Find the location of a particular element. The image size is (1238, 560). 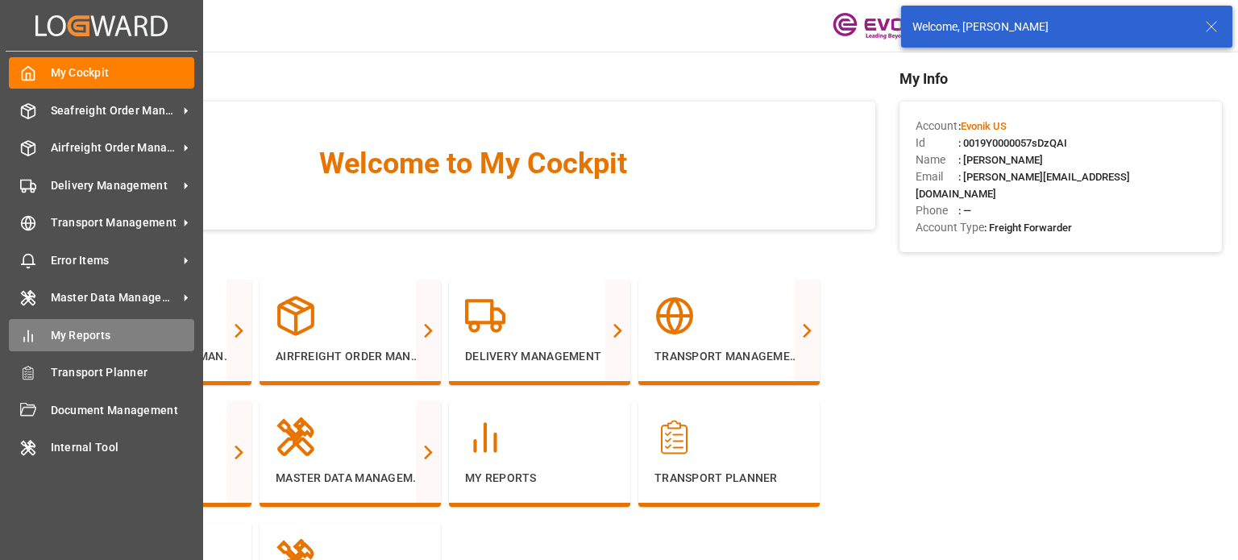

span: Master Data Management is located at coordinates (114, 297).